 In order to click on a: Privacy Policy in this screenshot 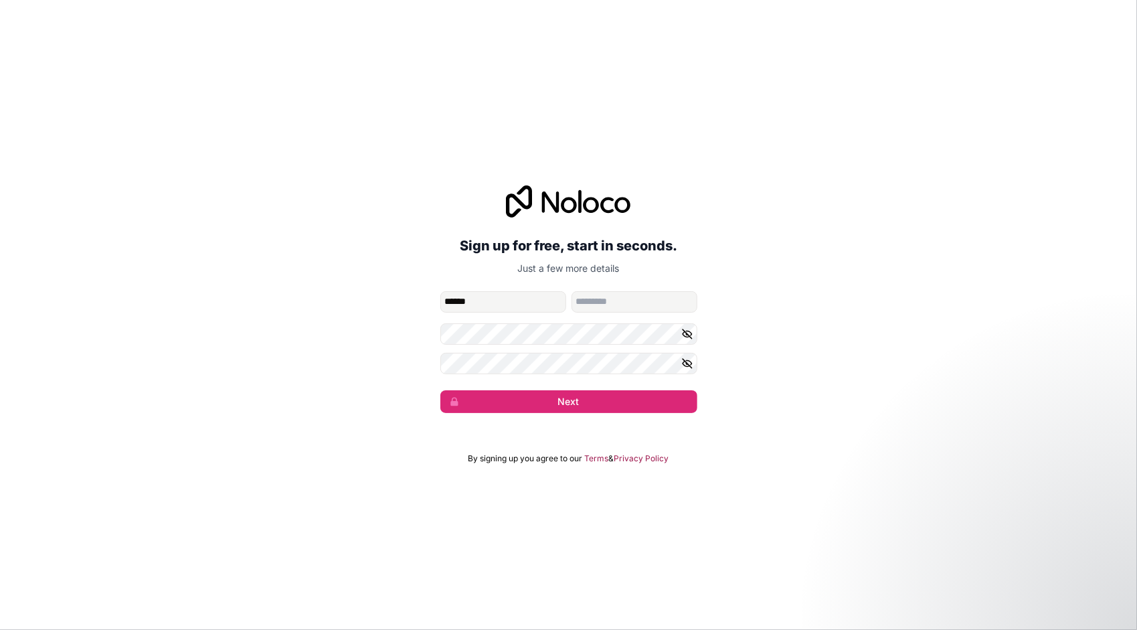, I will do `click(642, 458)`.